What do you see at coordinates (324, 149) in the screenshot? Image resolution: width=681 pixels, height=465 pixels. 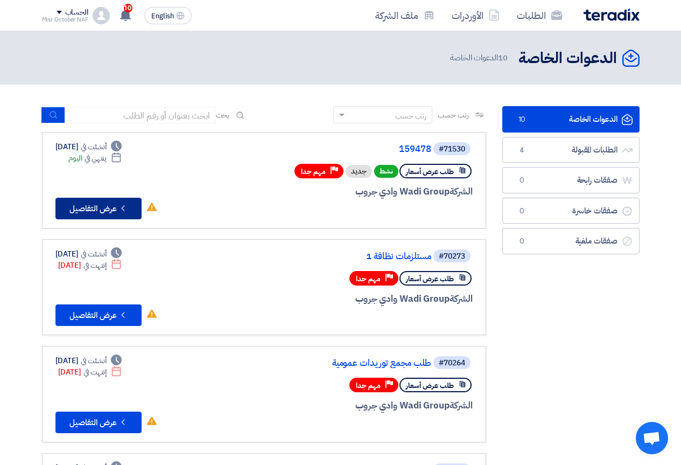 I see `a: 159478` at bounding box center [324, 149].